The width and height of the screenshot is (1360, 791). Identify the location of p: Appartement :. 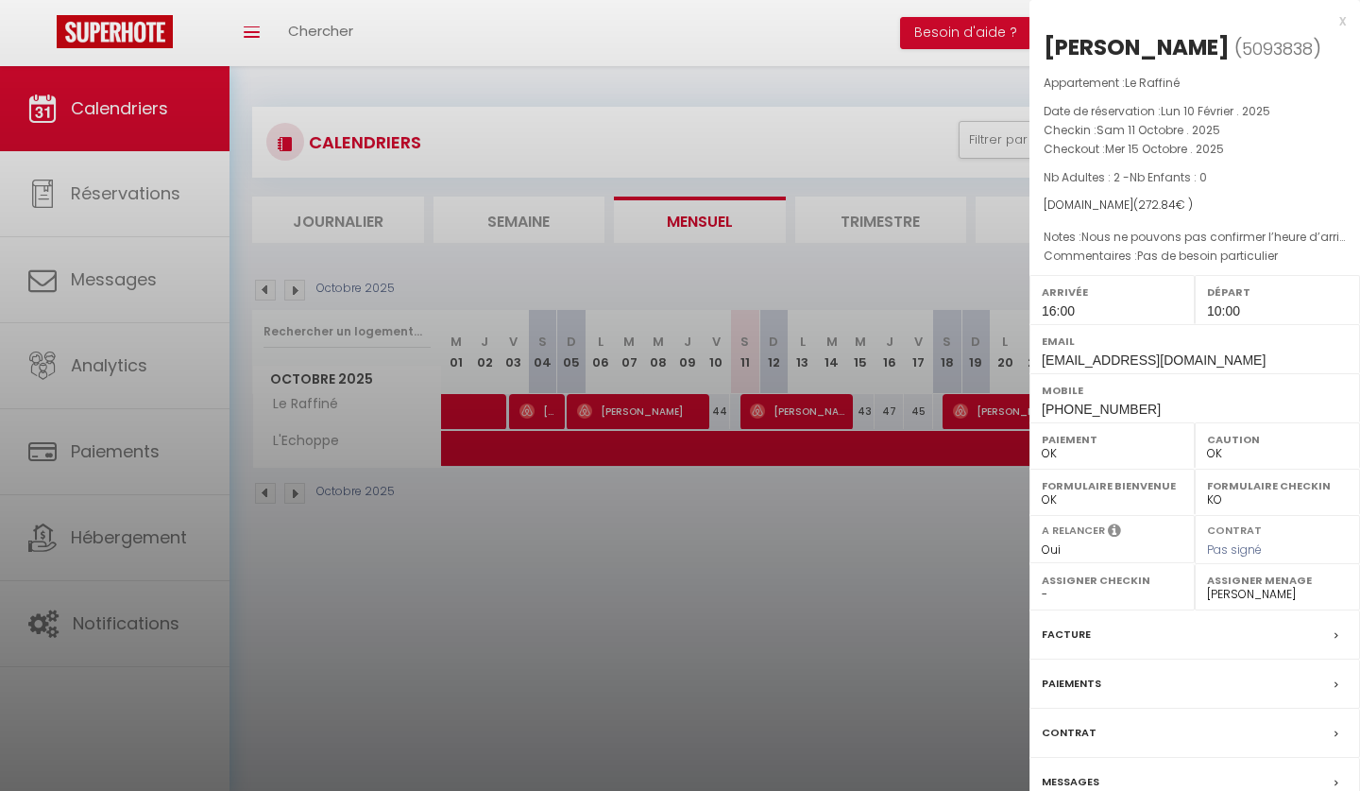
(1195, 83).